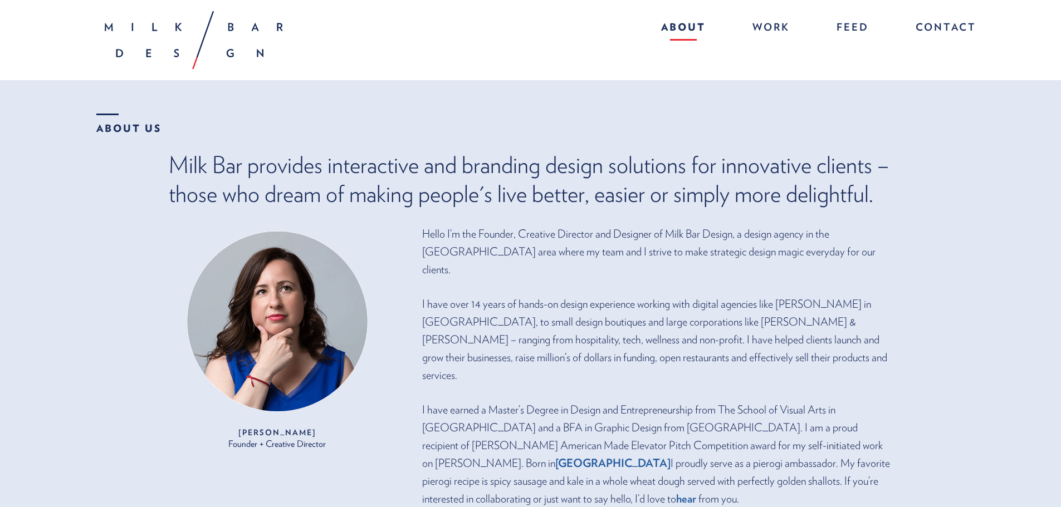 The height and width of the screenshot is (507, 1061). I want to click on p: Hello I’m the Founder, Creative Director and Designer of Milk Bar Design, a design agency in the ..., so click(657, 252).